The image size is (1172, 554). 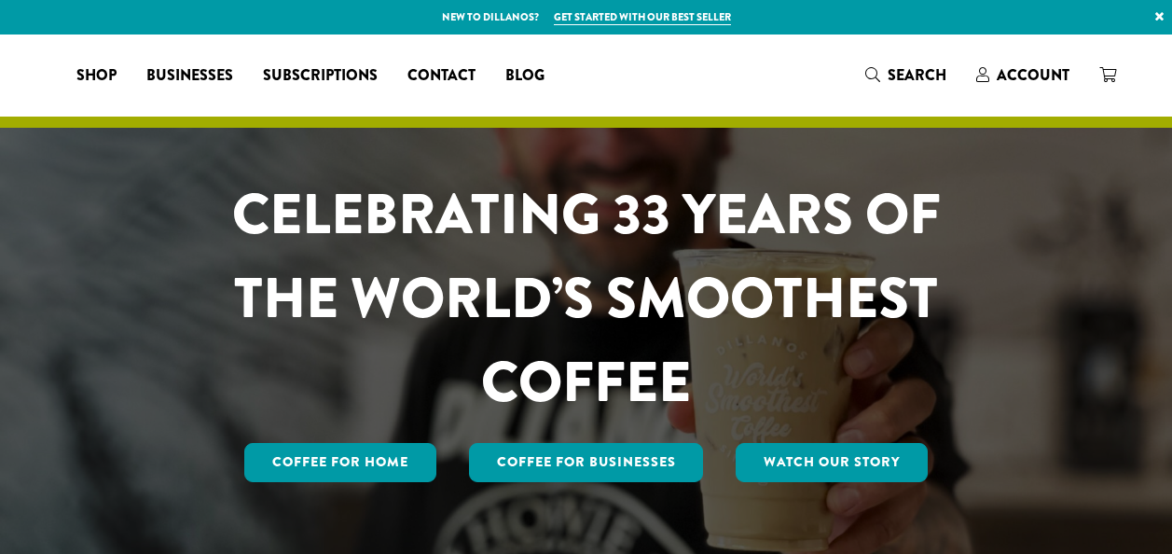 What do you see at coordinates (189, 75) in the screenshot?
I see `span: Businesses` at bounding box center [189, 75].